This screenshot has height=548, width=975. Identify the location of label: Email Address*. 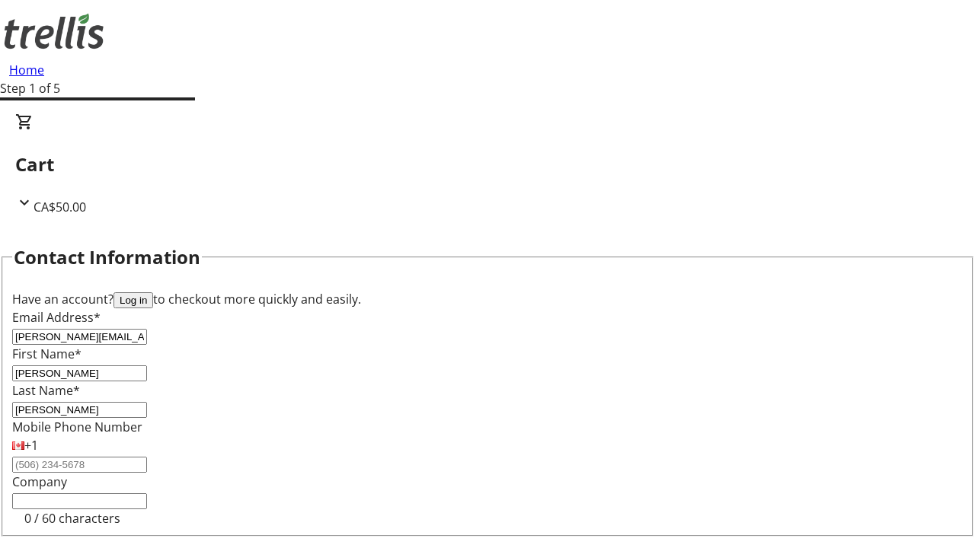
(56, 318).